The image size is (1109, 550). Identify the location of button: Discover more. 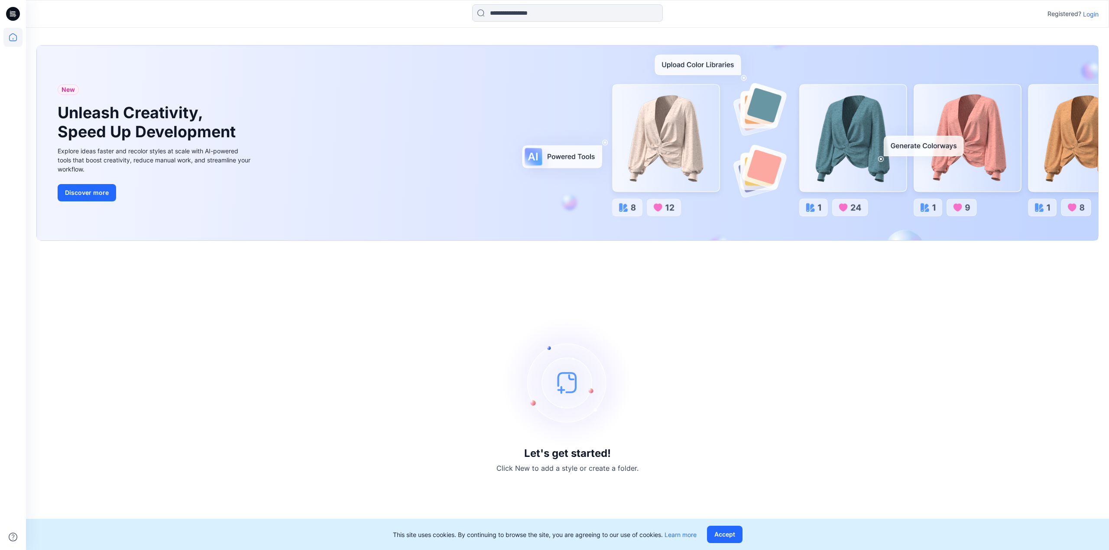
(87, 193).